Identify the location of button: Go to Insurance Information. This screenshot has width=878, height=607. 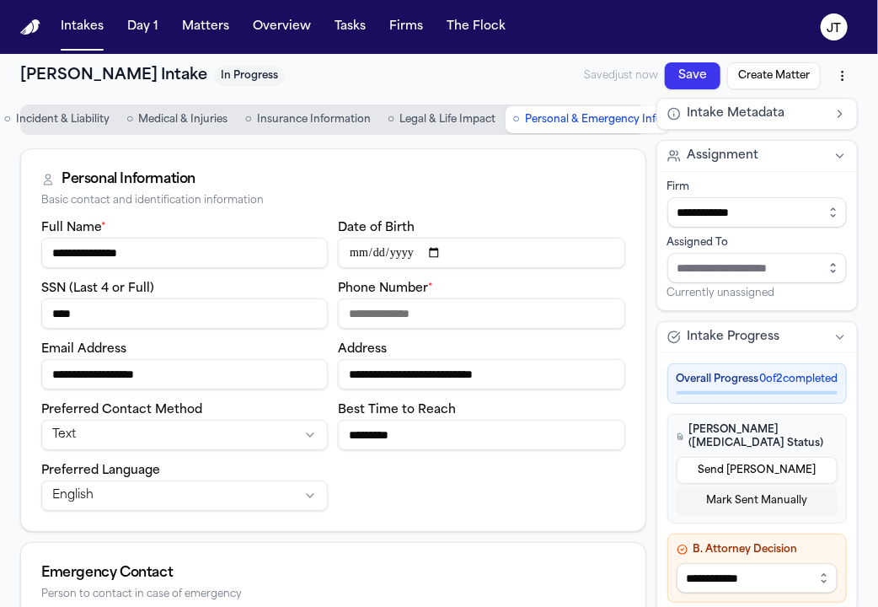
(308, 120).